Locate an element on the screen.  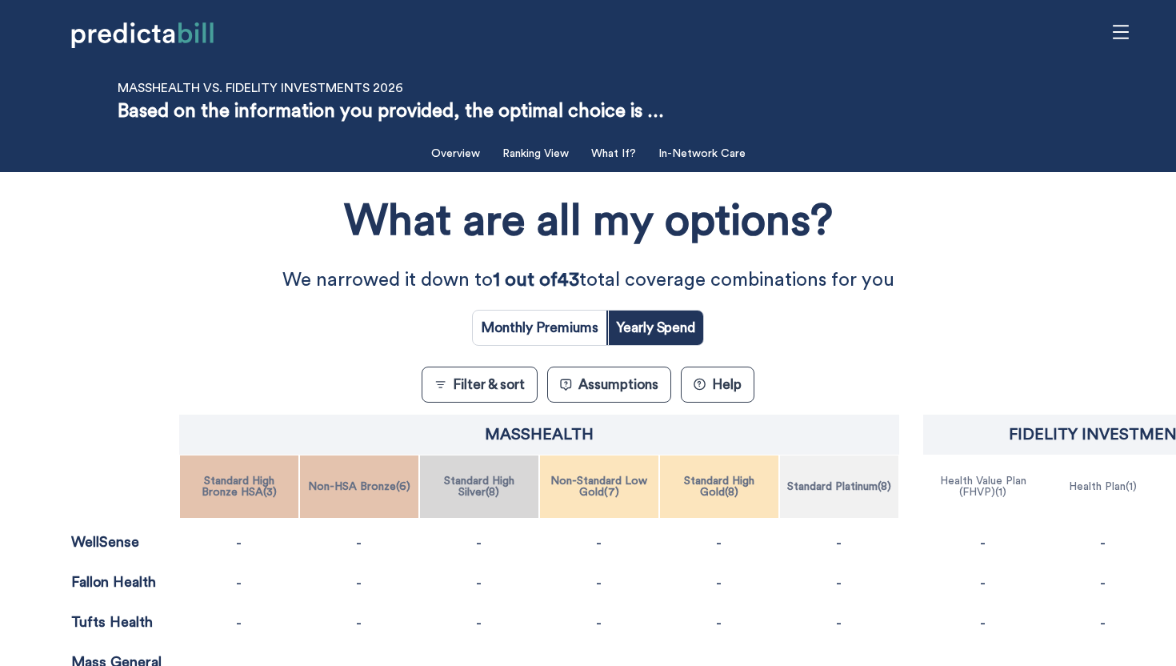
p: Based on the information you provided, the optimal choice is ... is located at coordinates (391, 111).